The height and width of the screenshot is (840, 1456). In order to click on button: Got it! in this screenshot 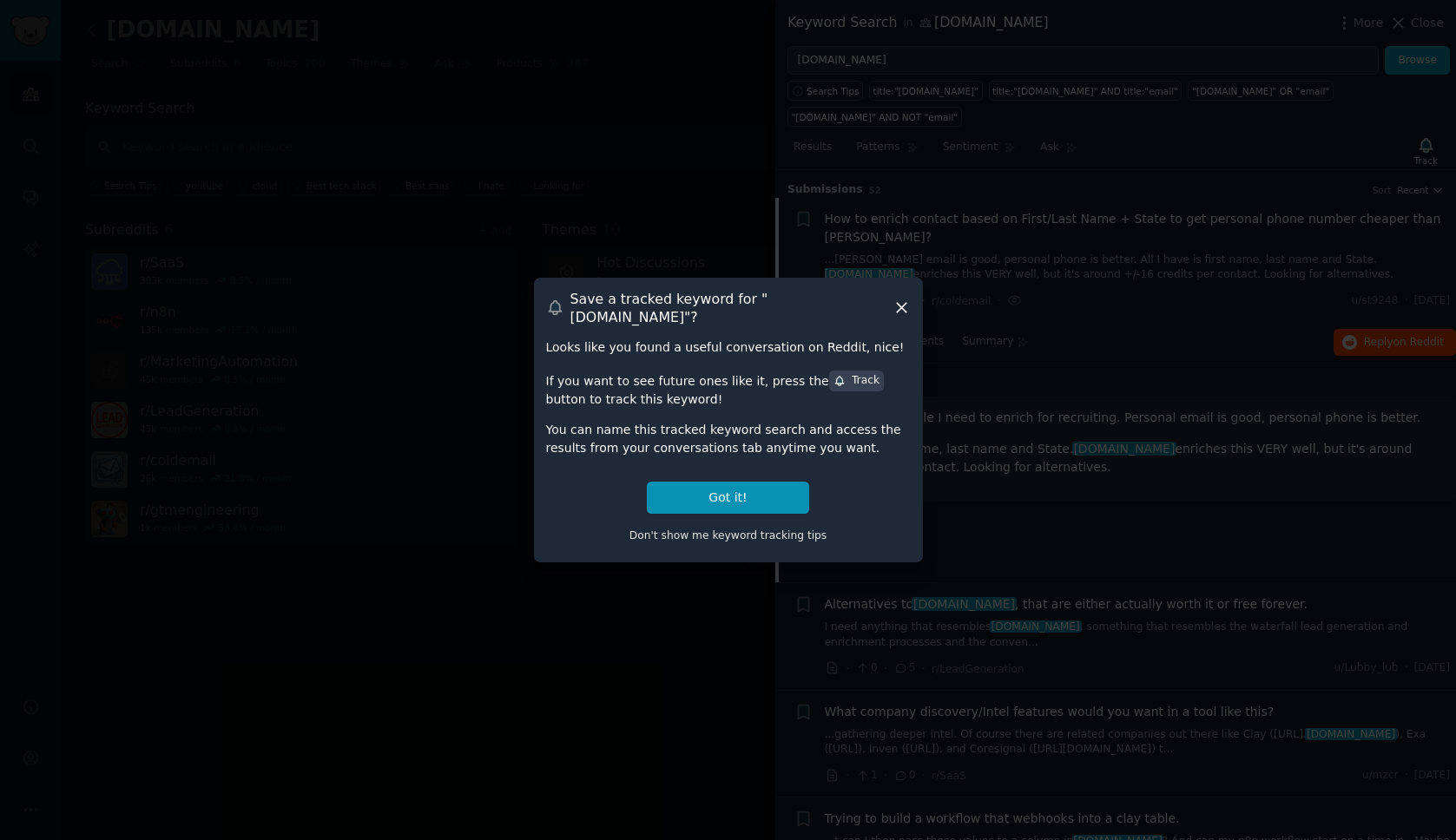, I will do `click(728, 497)`.